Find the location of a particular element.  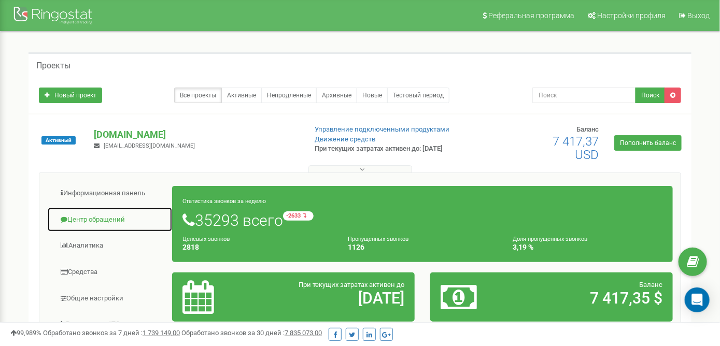

a: Управление подключенными продуктами is located at coordinates (382, 129).